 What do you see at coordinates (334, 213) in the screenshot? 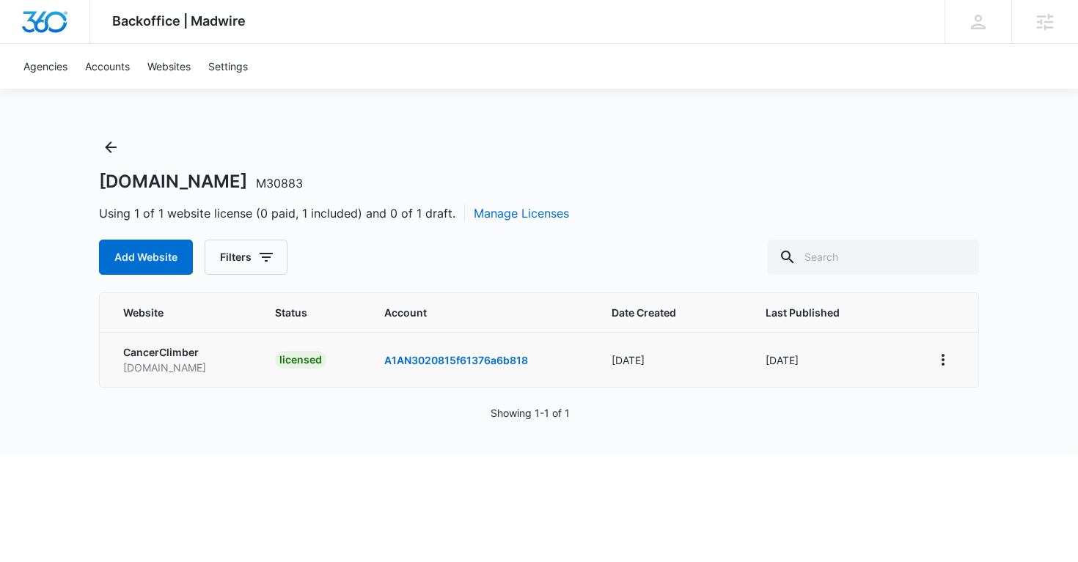
I see `span: Using 1 of 1 website license (0 paid, 1 included) and 0 of 1 draft.` at bounding box center [334, 213].